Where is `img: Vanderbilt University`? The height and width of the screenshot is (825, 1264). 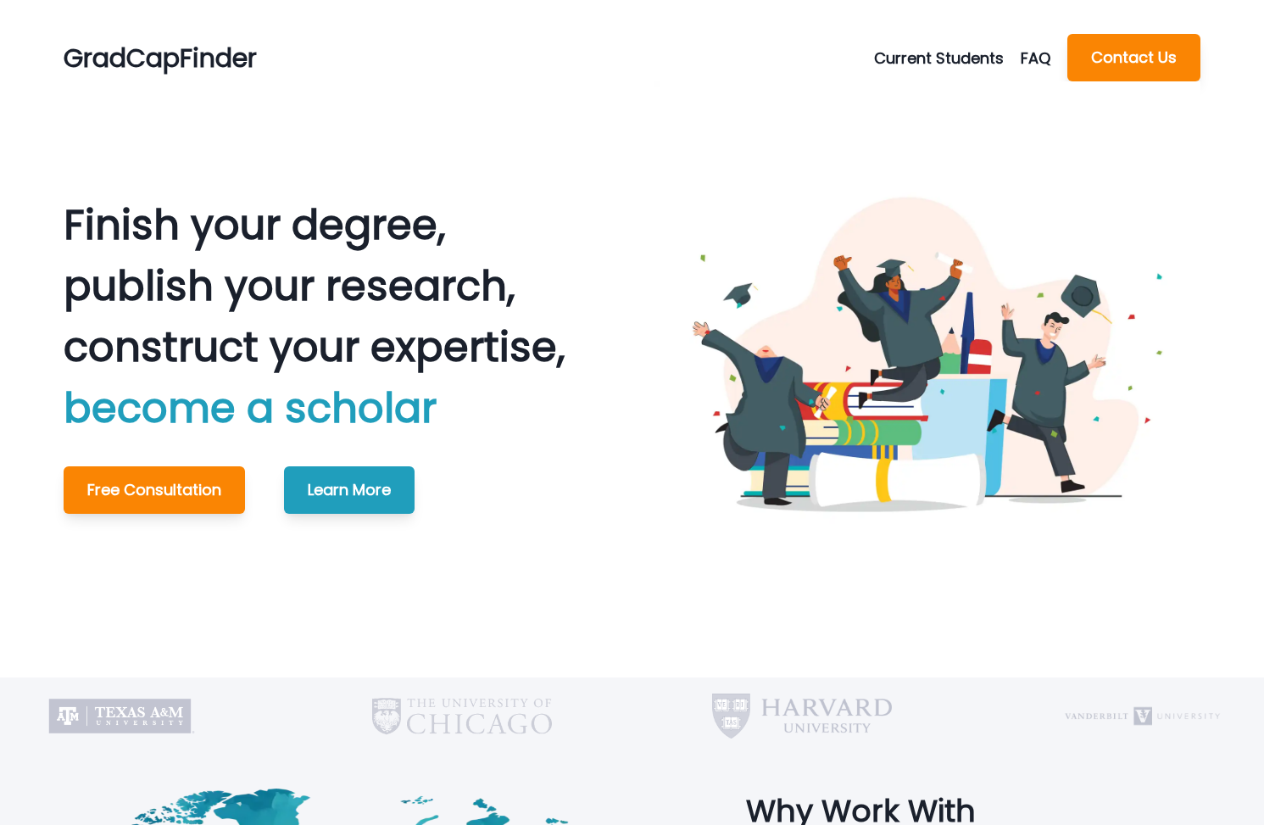
img: Vanderbilt University is located at coordinates (1142, 716).